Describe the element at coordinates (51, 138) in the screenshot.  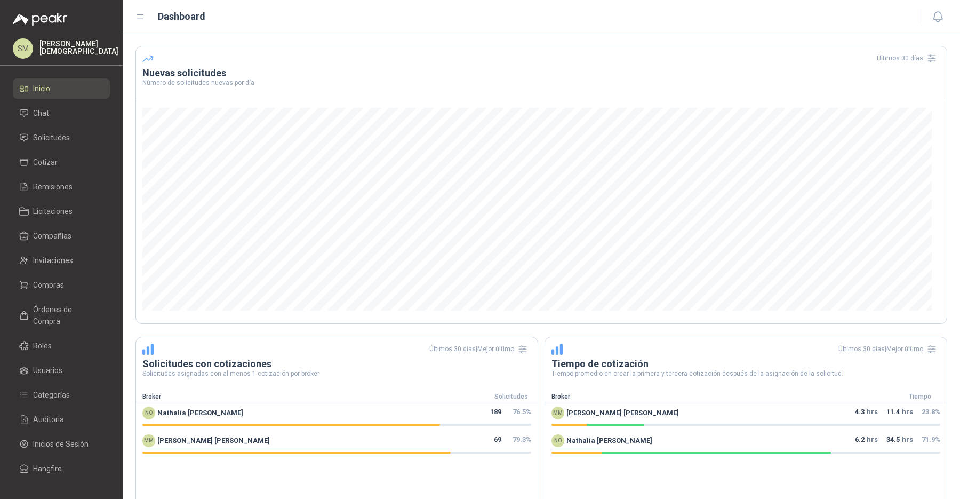
I see `span: Solicitudes` at that location.